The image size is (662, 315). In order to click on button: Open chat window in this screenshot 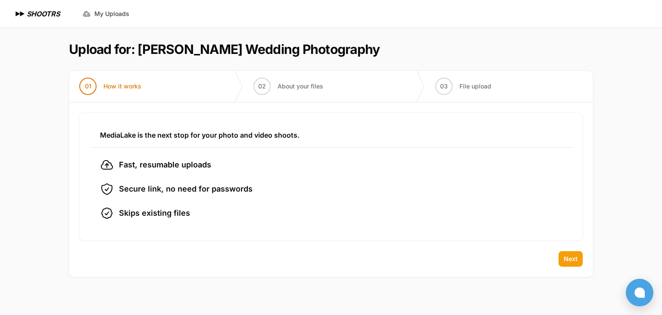, I will do `click(640, 292)`.